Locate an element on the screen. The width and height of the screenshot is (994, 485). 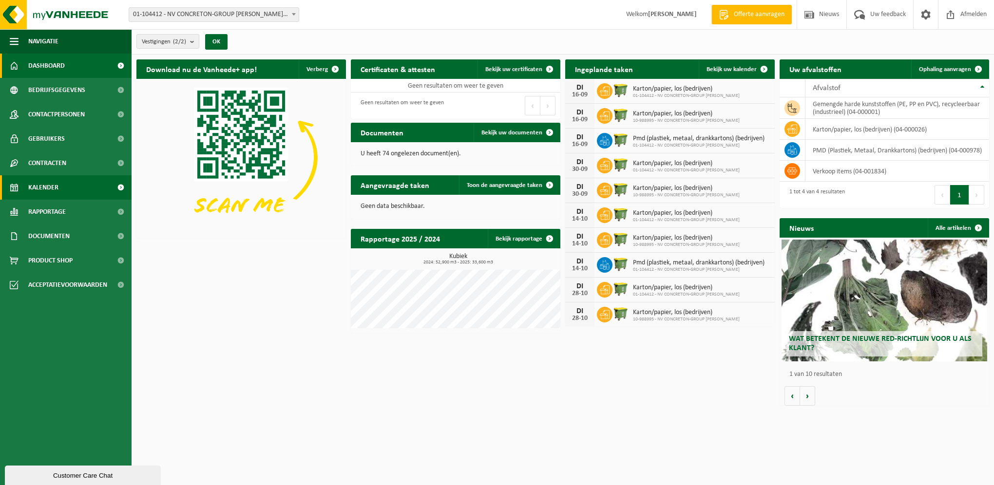
button: OK is located at coordinates (216, 42).